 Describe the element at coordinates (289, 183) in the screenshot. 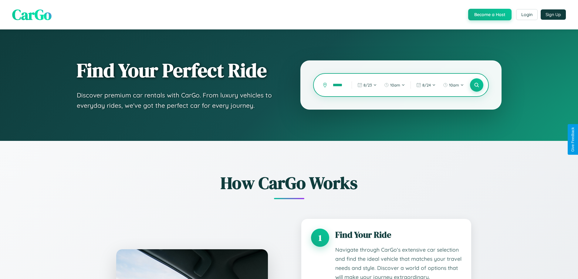

I see `h2: How CarGo Works` at that location.